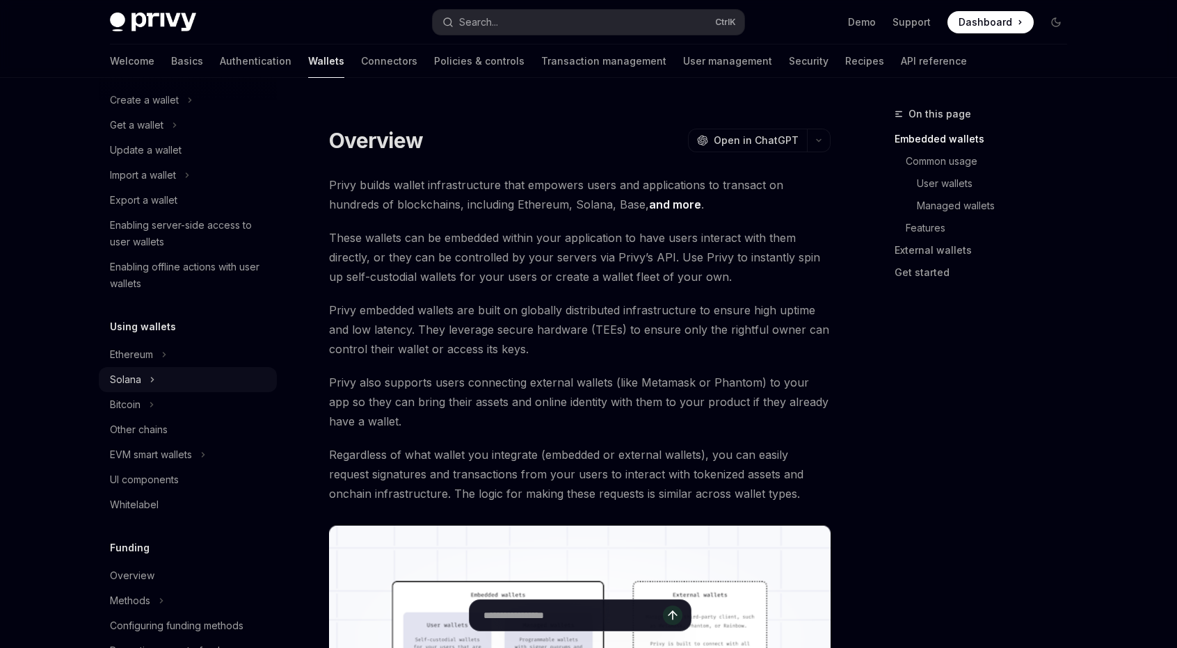  I want to click on div: Ethereum, so click(131, 355).